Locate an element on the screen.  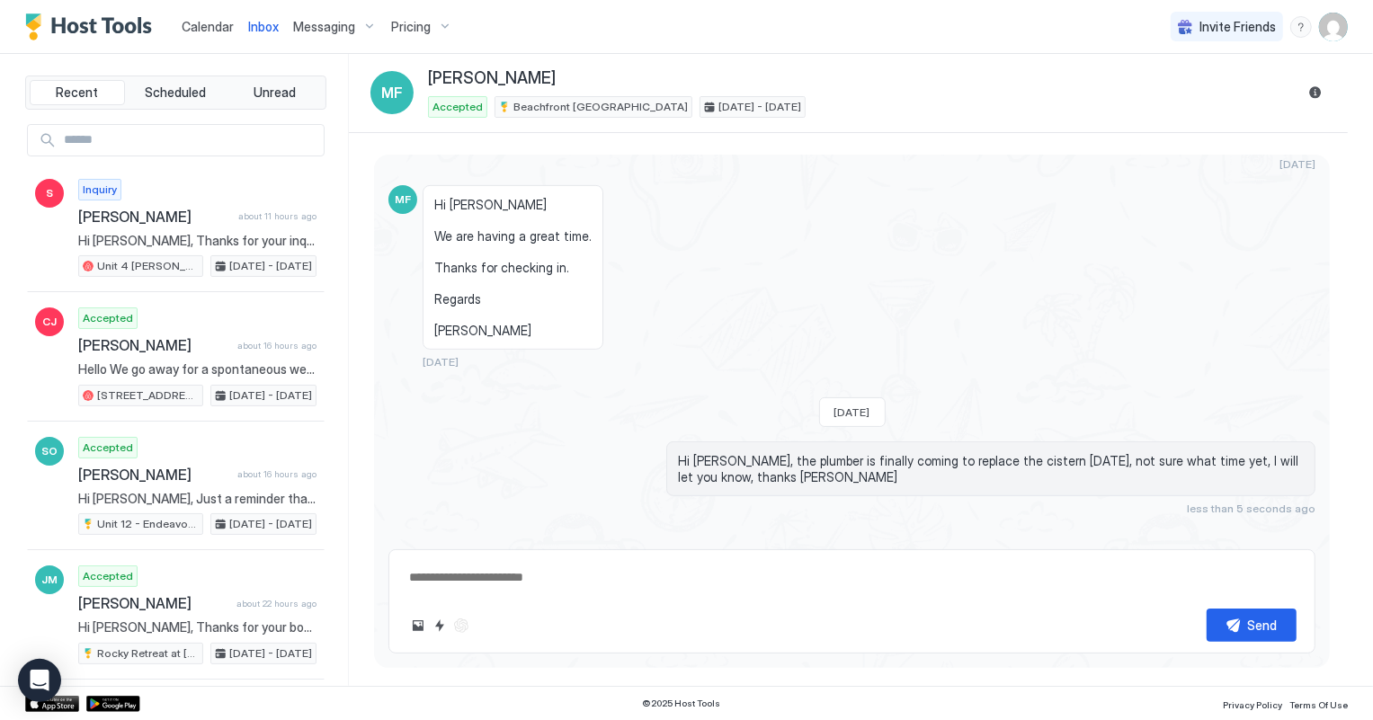
div: Scheduled Messages is located at coordinates (1234, 541).